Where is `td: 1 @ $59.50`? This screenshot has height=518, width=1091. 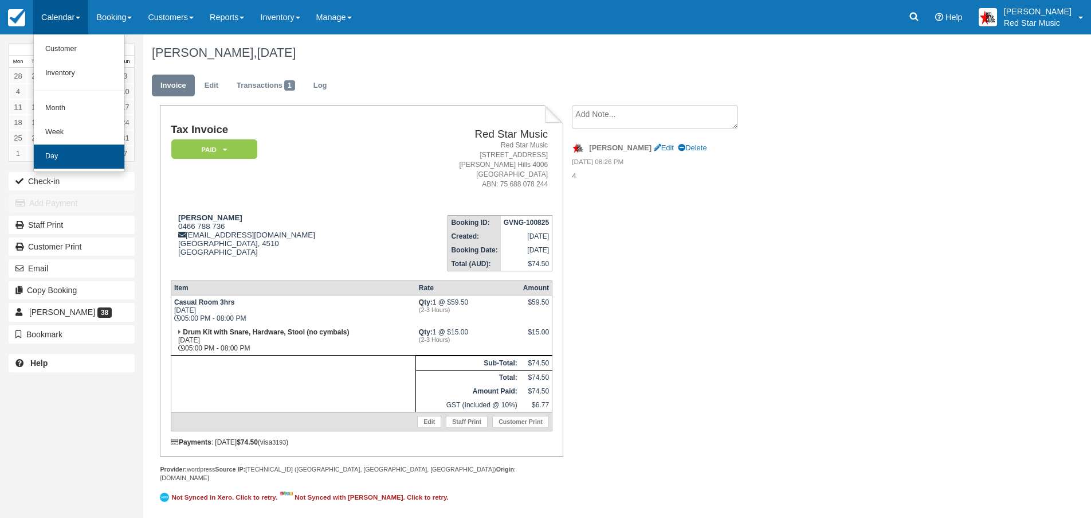 td: 1 @ $59.50 is located at coordinates (468, 309).